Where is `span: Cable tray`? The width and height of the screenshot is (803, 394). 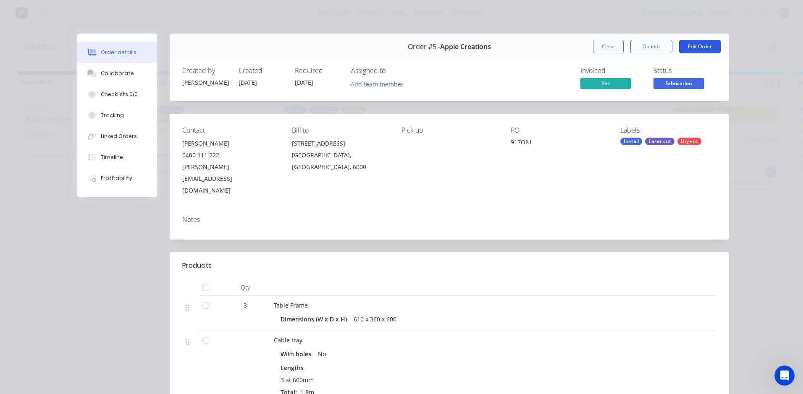
span: Cable tray is located at coordinates (288, 340).